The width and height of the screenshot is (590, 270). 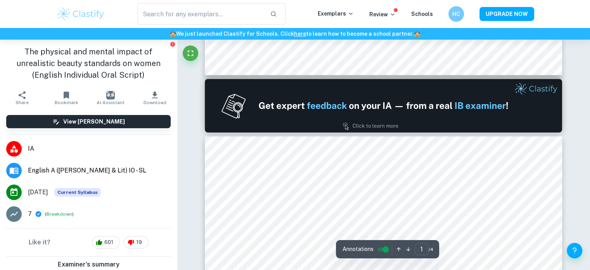 What do you see at coordinates (106, 242) in the screenshot?
I see `div: 601` at bounding box center [106, 242].